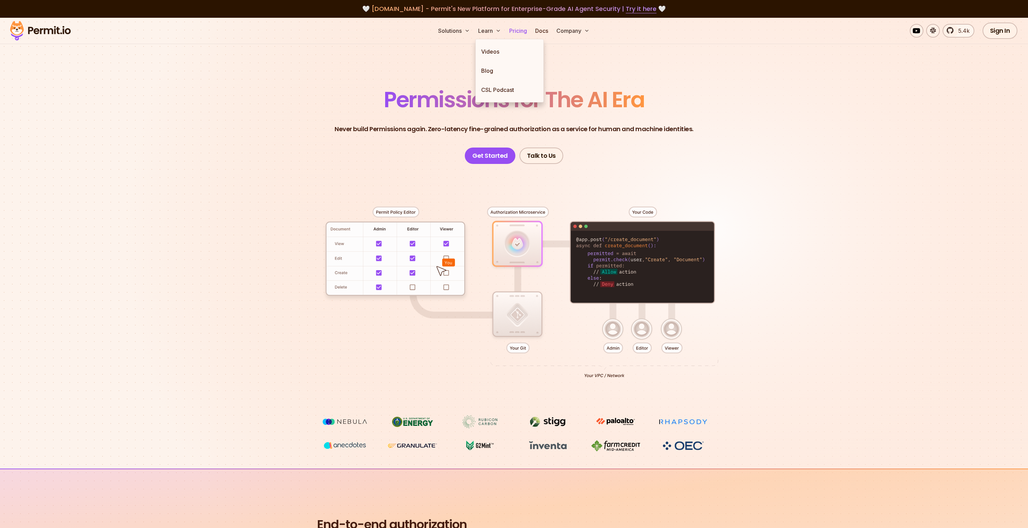  Describe the element at coordinates (548, 422) in the screenshot. I see `img: Stigg` at that location.